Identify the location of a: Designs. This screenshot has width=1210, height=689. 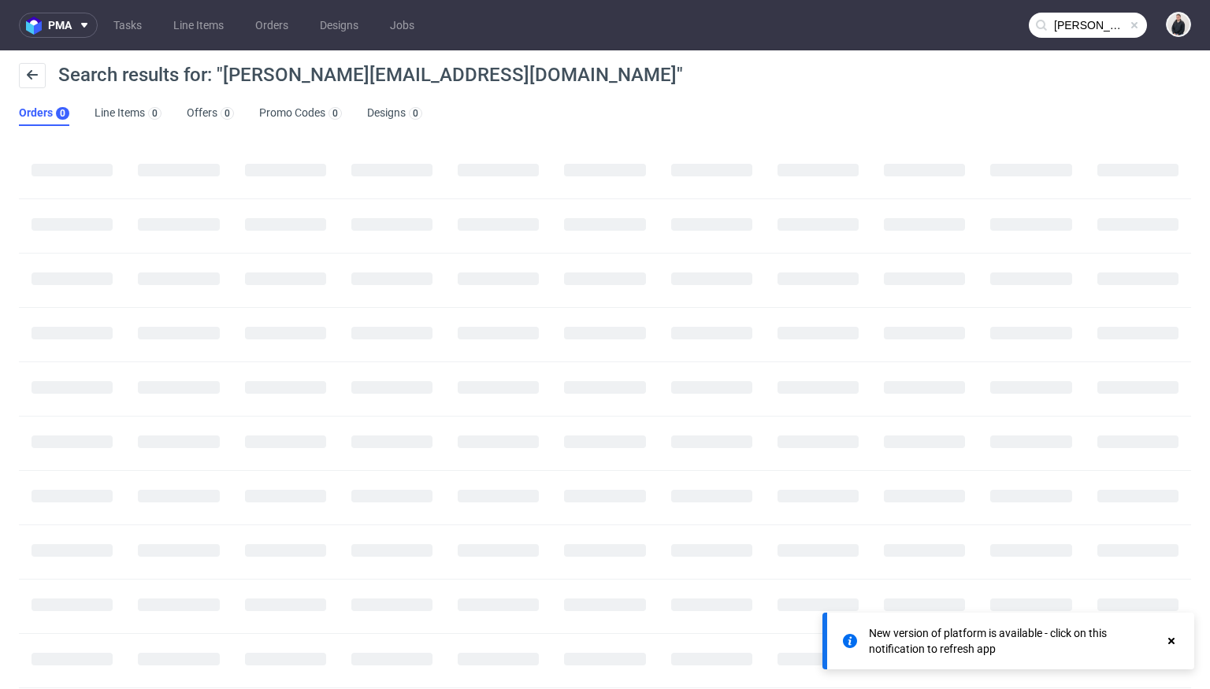
(339, 25).